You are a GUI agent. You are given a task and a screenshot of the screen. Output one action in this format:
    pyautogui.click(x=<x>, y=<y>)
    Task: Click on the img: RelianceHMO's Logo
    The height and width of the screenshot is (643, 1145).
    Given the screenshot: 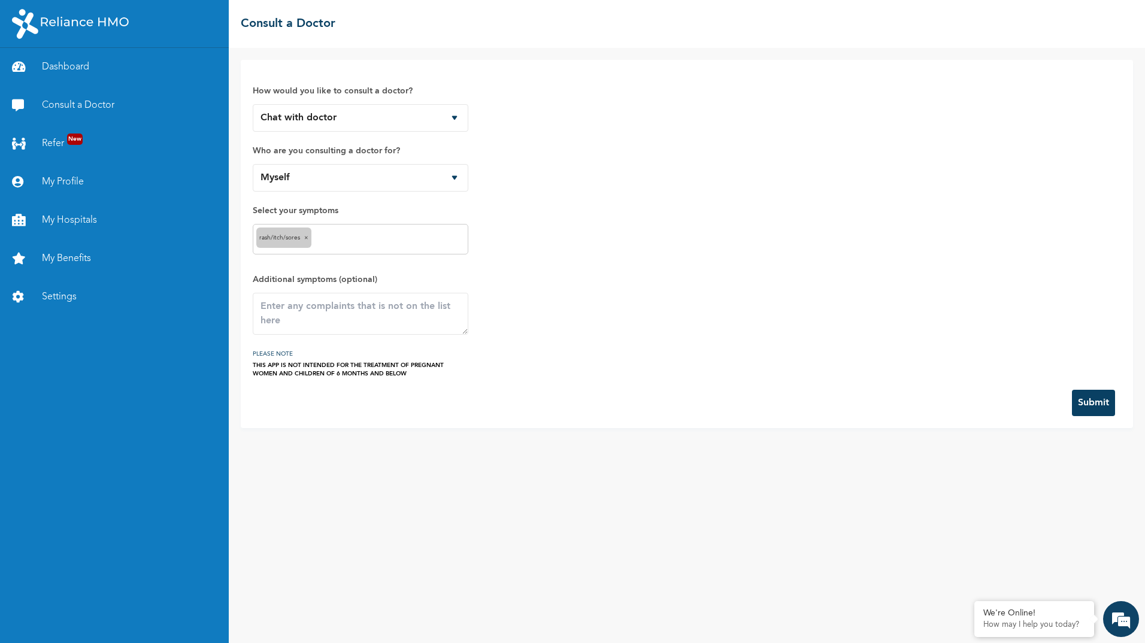 What is the action you would take?
    pyautogui.click(x=70, y=24)
    